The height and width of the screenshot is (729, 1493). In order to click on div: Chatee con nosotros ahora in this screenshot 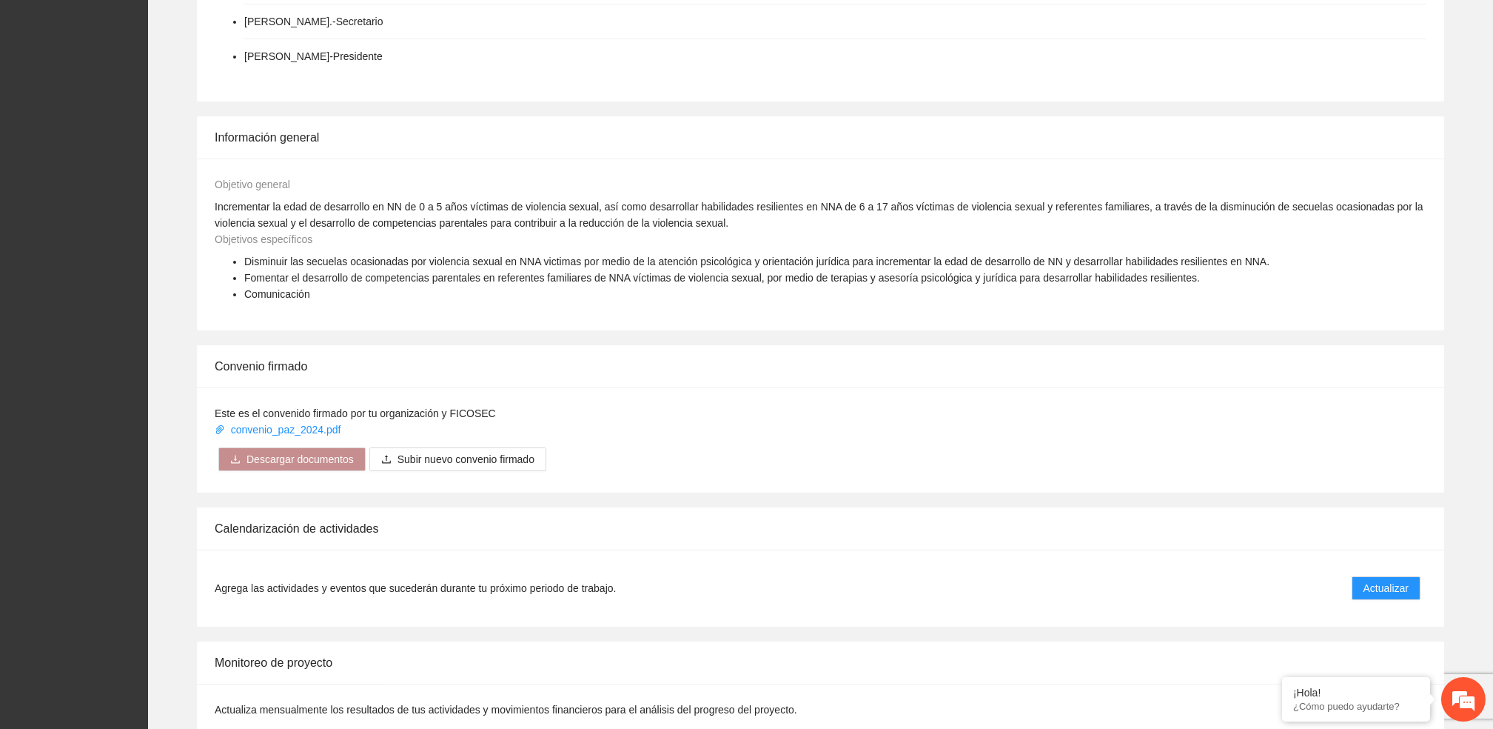, I will do `click(163, 85)`.